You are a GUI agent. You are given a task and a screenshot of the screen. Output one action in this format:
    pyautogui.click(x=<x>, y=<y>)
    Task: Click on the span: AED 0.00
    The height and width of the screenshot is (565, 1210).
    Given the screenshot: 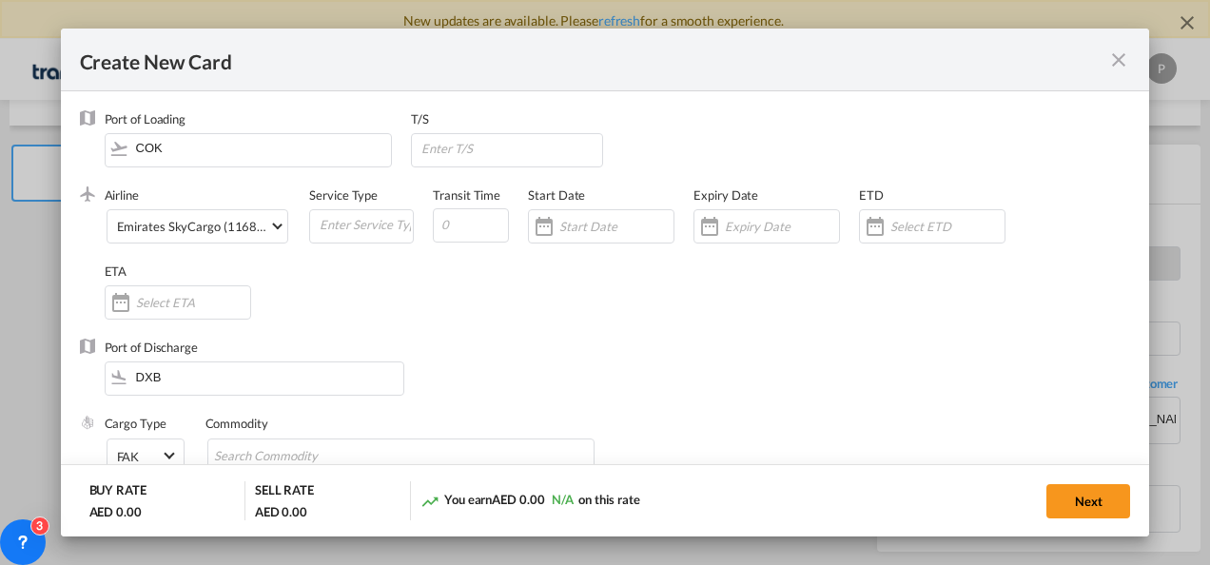 What is the action you would take?
    pyautogui.click(x=517, y=499)
    